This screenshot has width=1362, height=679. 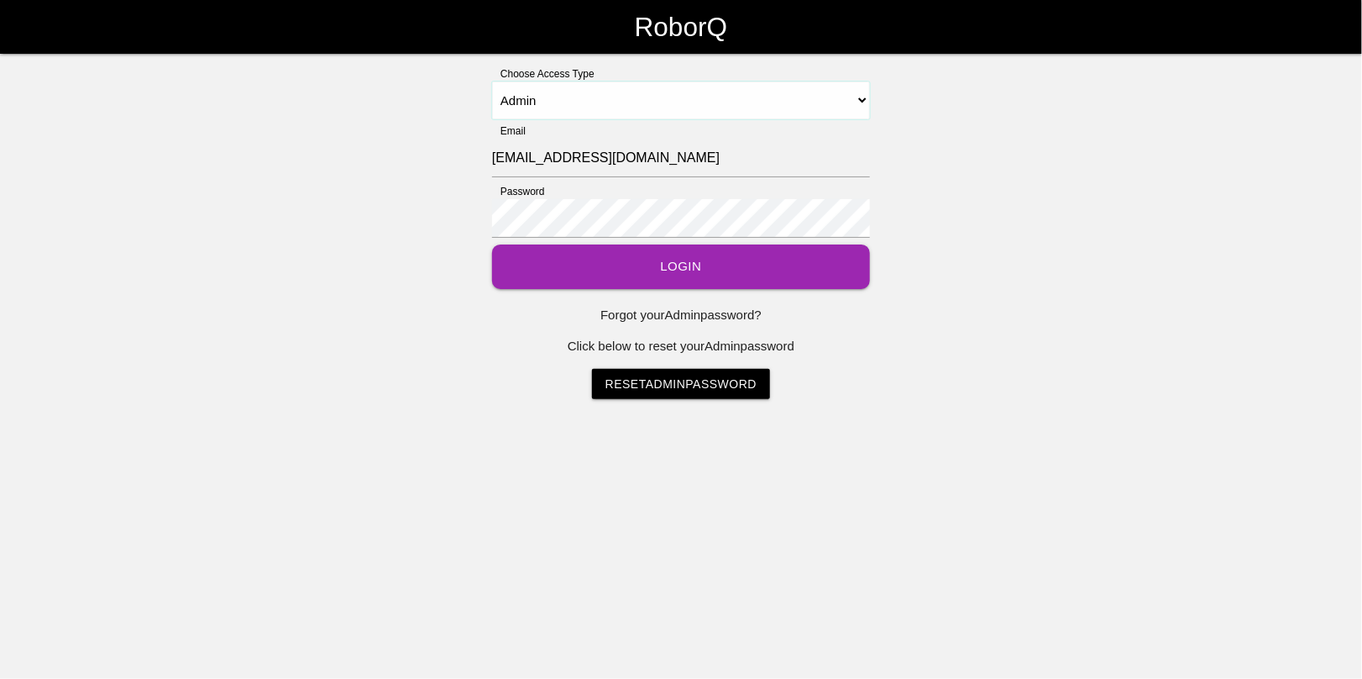 What do you see at coordinates (509, 131) in the screenshot?
I see `label: Email` at bounding box center [509, 131].